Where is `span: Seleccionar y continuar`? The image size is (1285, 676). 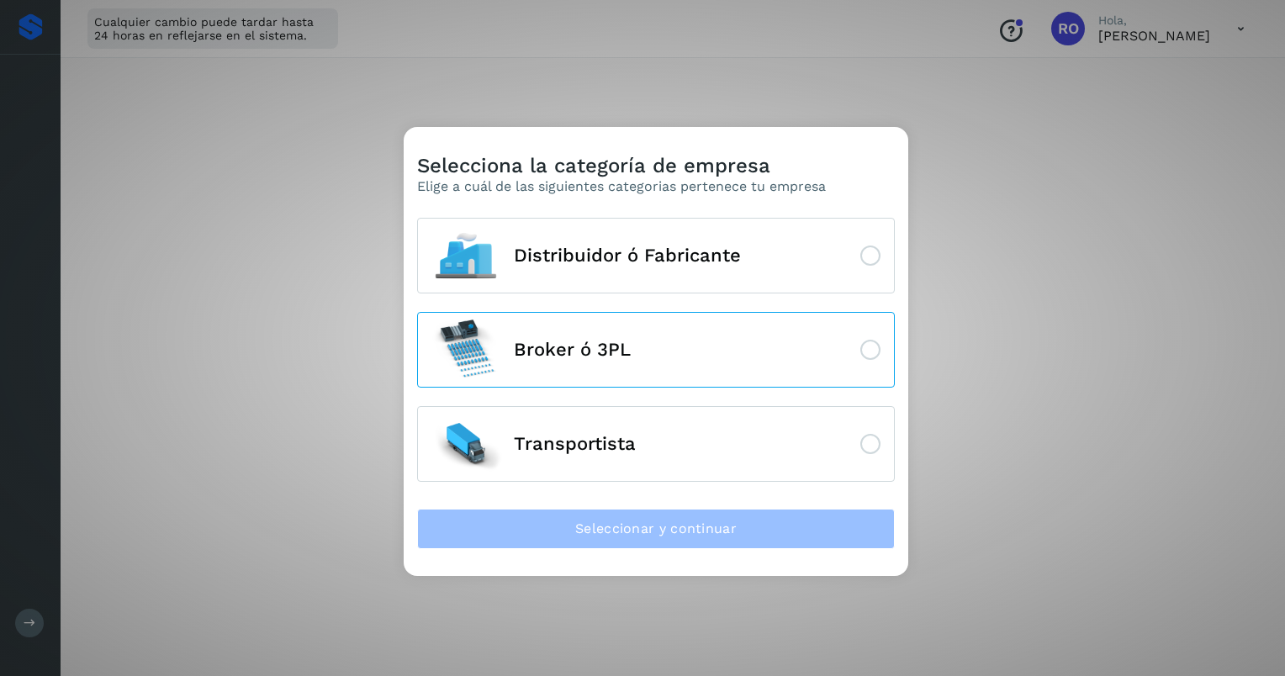 span: Seleccionar y continuar is located at coordinates (656, 529).